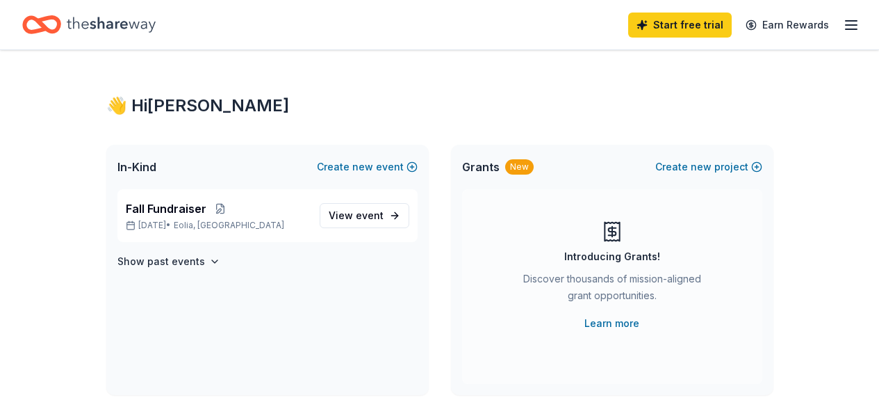 This screenshot has height=407, width=879. I want to click on button: Show past events, so click(169, 261).